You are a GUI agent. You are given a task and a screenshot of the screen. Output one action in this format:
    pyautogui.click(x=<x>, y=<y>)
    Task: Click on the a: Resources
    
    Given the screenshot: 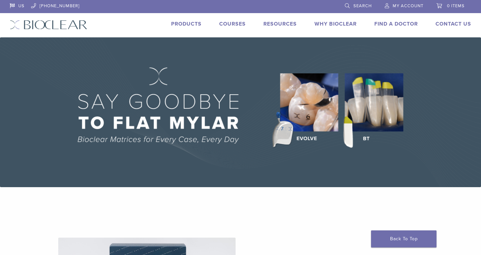 What is the action you would take?
    pyautogui.click(x=280, y=24)
    